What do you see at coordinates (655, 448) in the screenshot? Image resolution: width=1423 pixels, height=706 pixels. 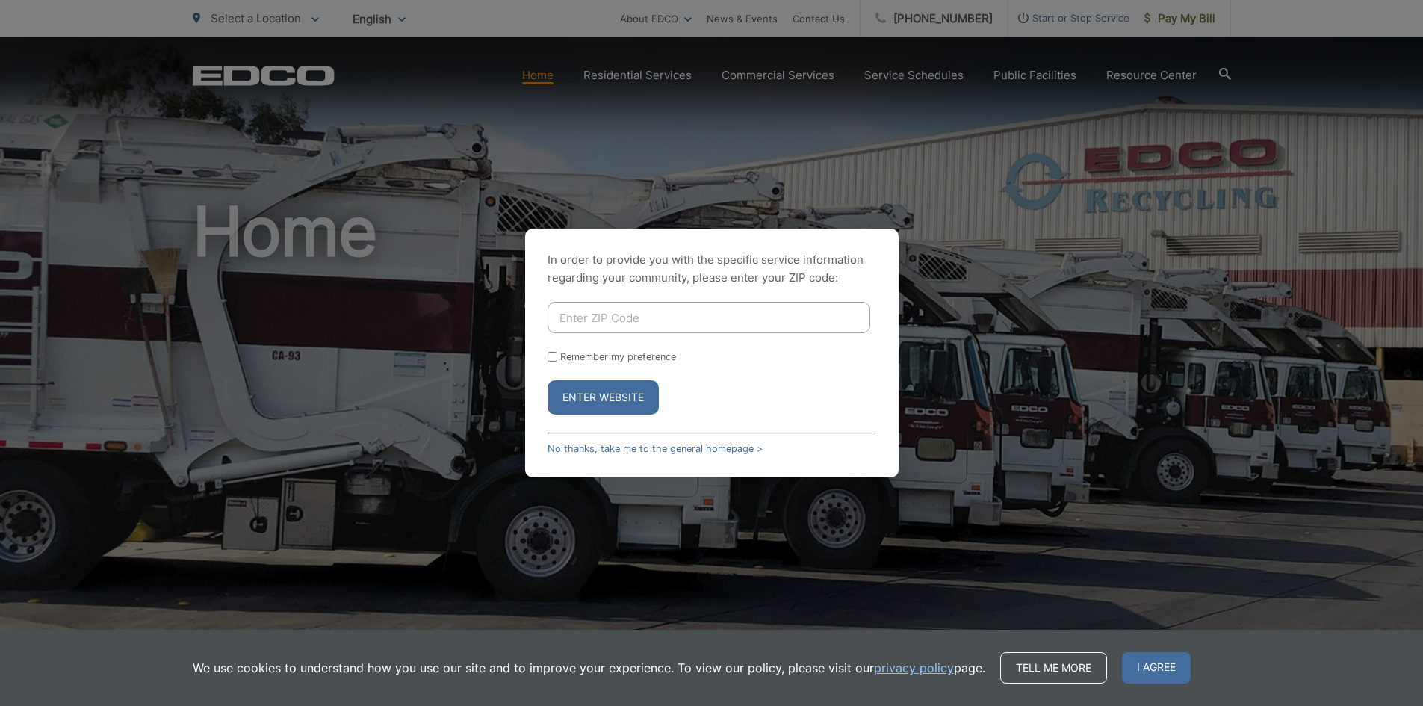 I see `a: No thanks, take me to the general homepage >` at bounding box center [655, 448].